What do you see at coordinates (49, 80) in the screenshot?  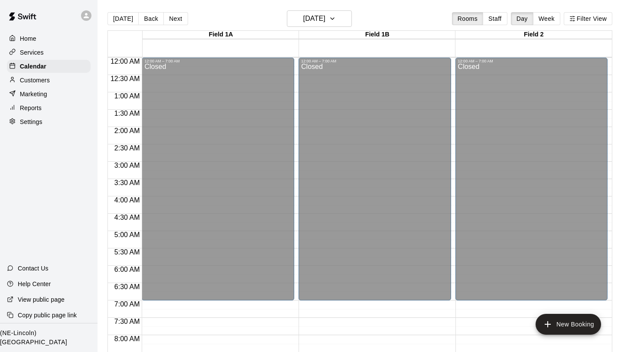 I see `a: Customers` at bounding box center [49, 80].